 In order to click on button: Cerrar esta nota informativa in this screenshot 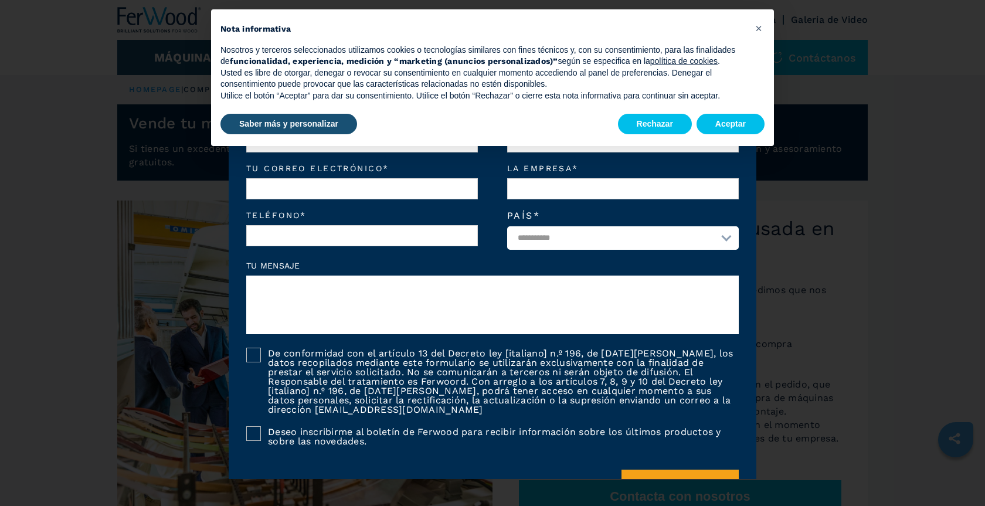, I will do `click(758, 28)`.